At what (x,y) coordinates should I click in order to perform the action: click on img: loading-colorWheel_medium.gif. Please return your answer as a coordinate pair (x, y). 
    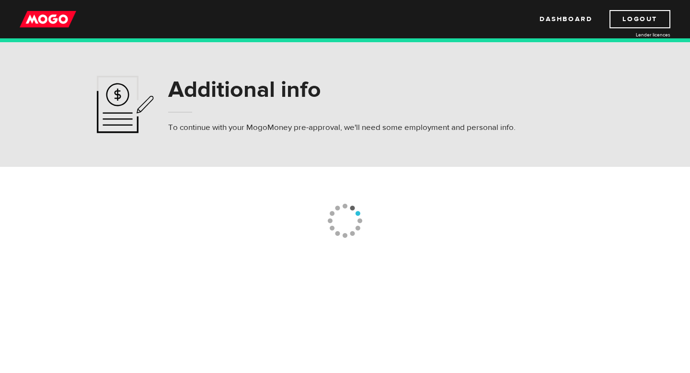
    Looking at the image, I should click on (345, 221).